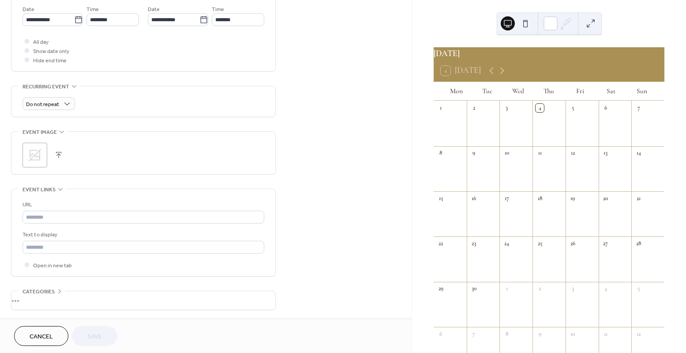 The width and height of the screenshot is (686, 353). Describe the element at coordinates (46, 87) in the screenshot. I see `span: Recurring event` at that location.